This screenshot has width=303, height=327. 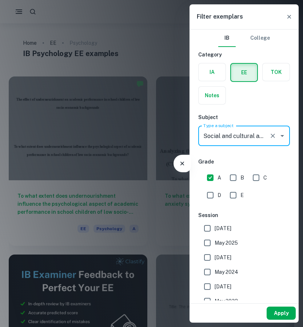 I want to click on span: E, so click(x=242, y=195).